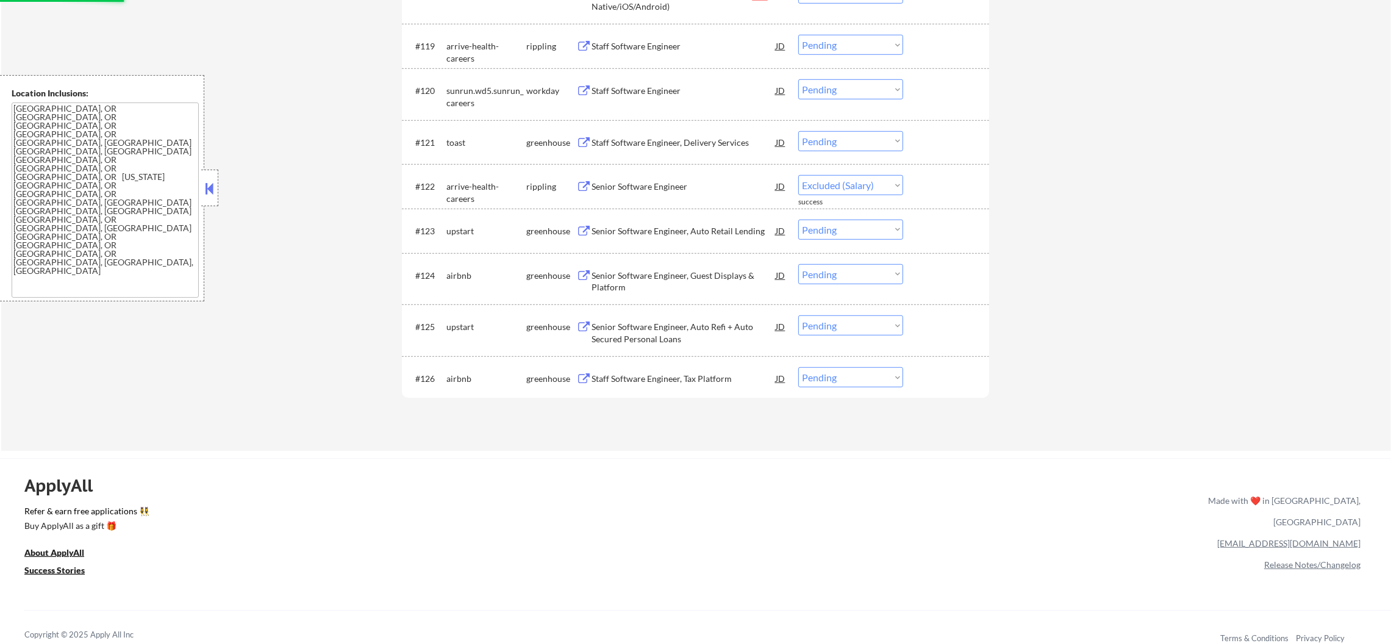 Image resolution: width=1391 pixels, height=643 pixels. What do you see at coordinates (486, 96) in the screenshot?
I see `div: sunrun.wd5.sunrun_careers` at bounding box center [486, 96].